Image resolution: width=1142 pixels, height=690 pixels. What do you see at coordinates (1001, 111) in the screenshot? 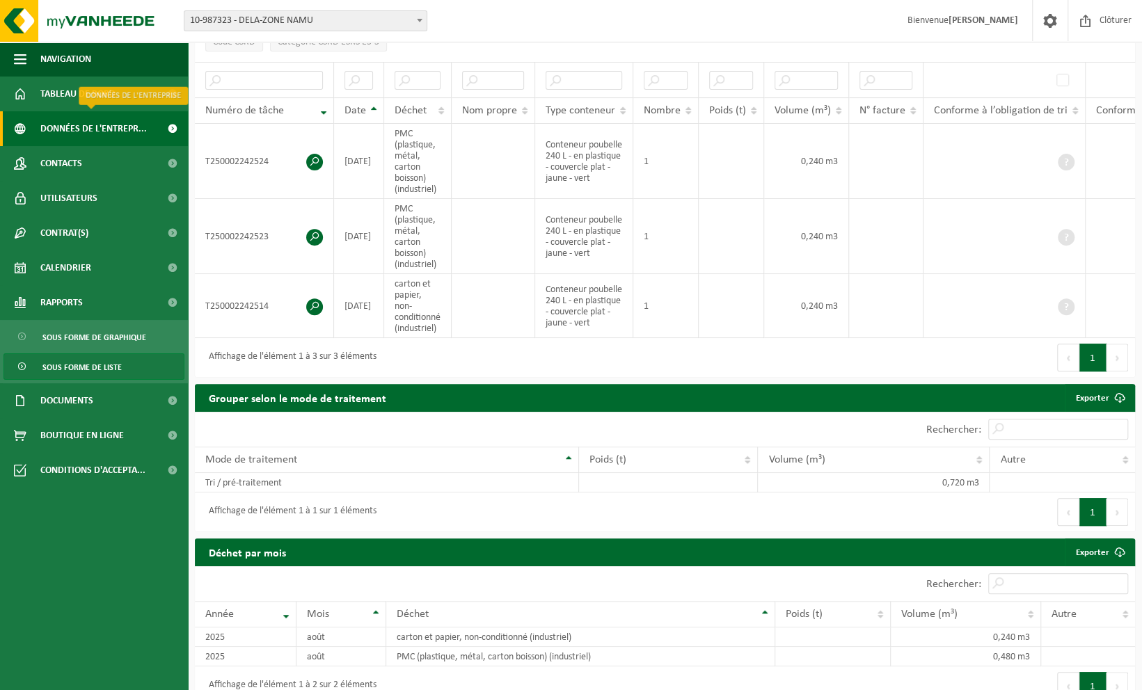
I see `span: Conforme à l’obligation de tri` at bounding box center [1001, 111].